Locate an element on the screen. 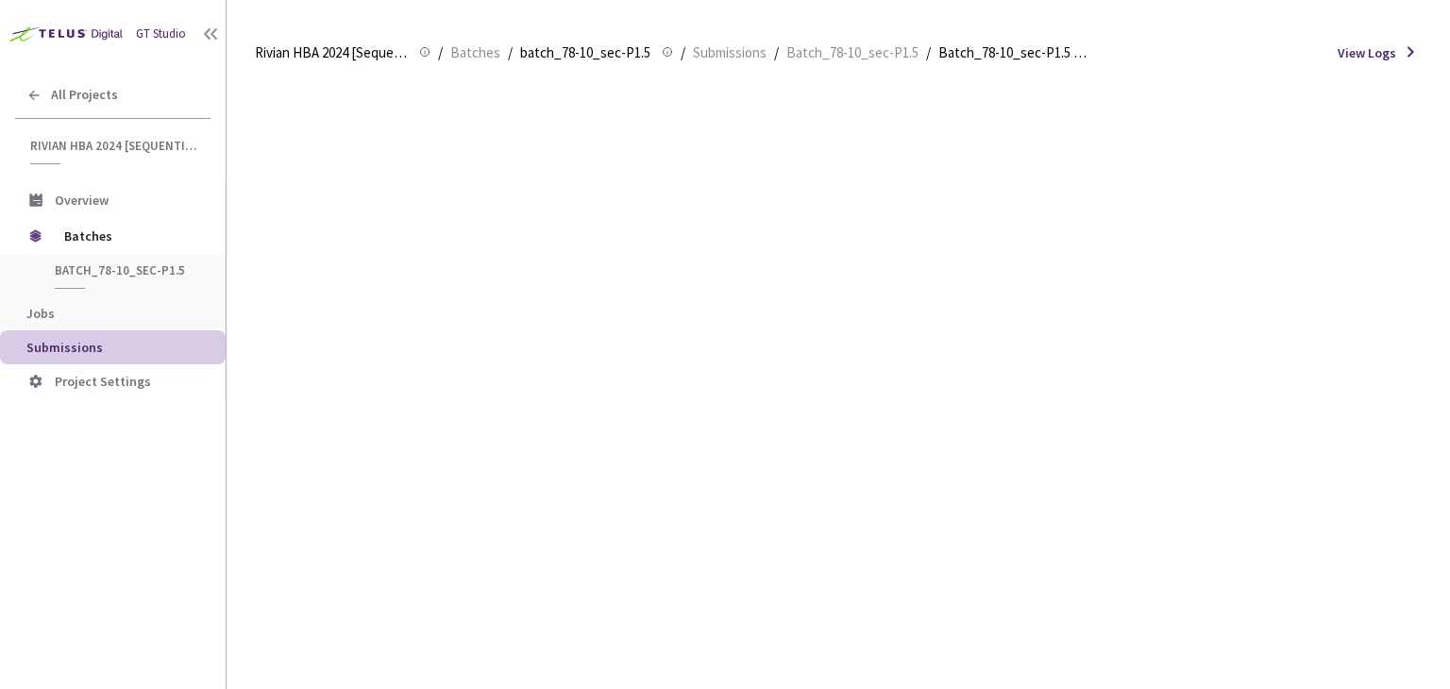 This screenshot has height=689, width=1450. a: Submissions is located at coordinates (730, 52).